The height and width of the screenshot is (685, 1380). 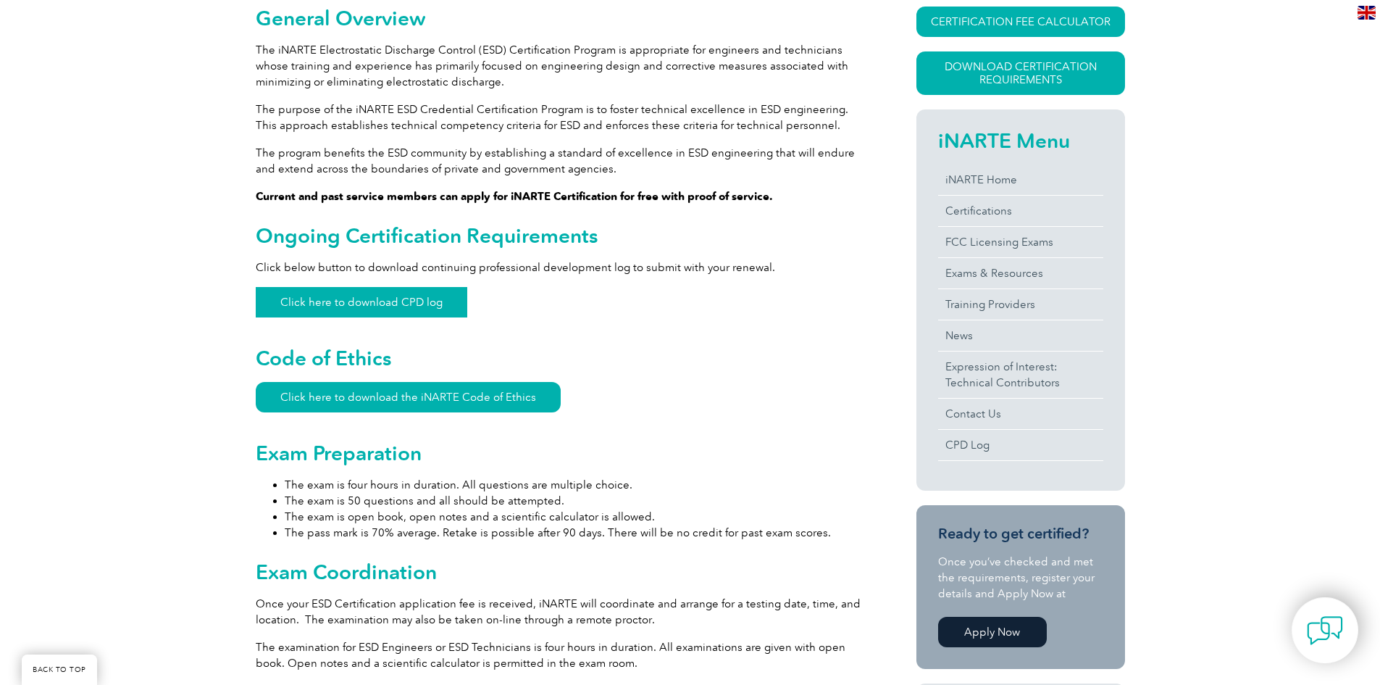 I want to click on li: The exam is 50 questions and all should be attempted., so click(x=574, y=501).